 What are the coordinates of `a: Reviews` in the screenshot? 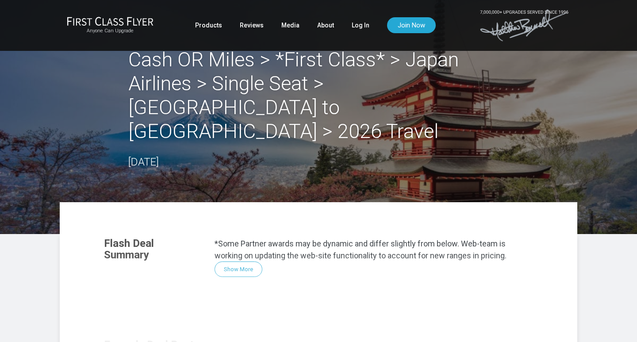 It's located at (252, 25).